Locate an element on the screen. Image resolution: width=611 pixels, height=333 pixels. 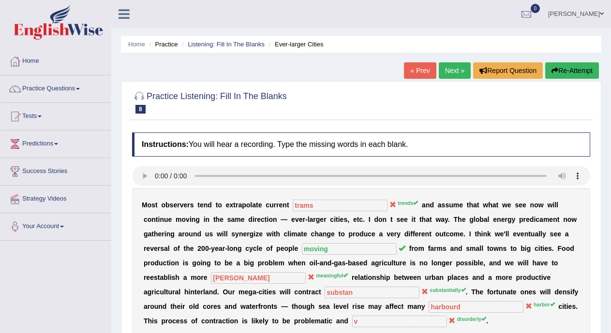
a: Predictions is located at coordinates (56, 143).